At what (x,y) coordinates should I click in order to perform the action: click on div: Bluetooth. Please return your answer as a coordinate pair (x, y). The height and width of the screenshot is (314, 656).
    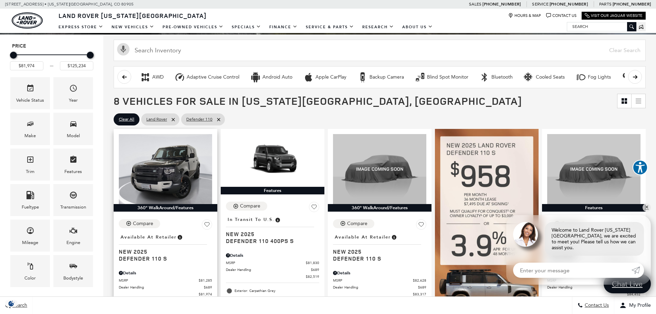
    Looking at the image, I should click on (485, 77).